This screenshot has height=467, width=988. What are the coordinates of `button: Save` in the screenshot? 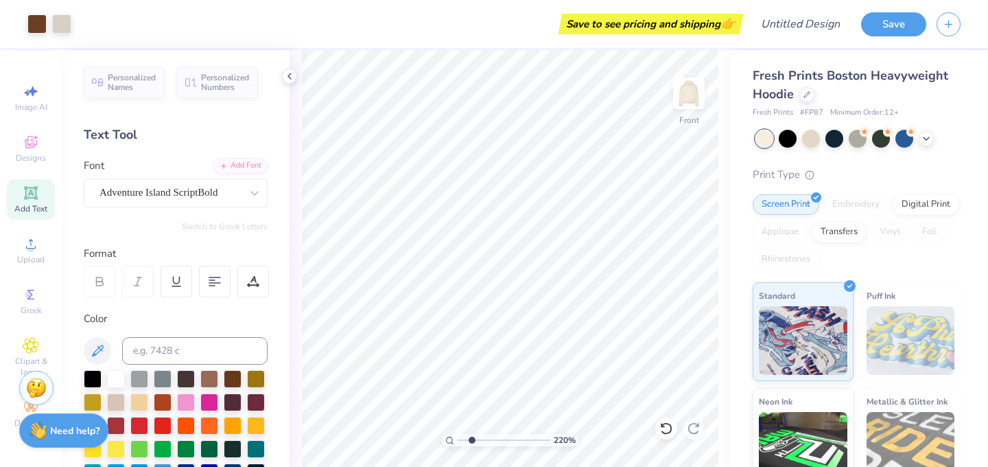 It's located at (894, 24).